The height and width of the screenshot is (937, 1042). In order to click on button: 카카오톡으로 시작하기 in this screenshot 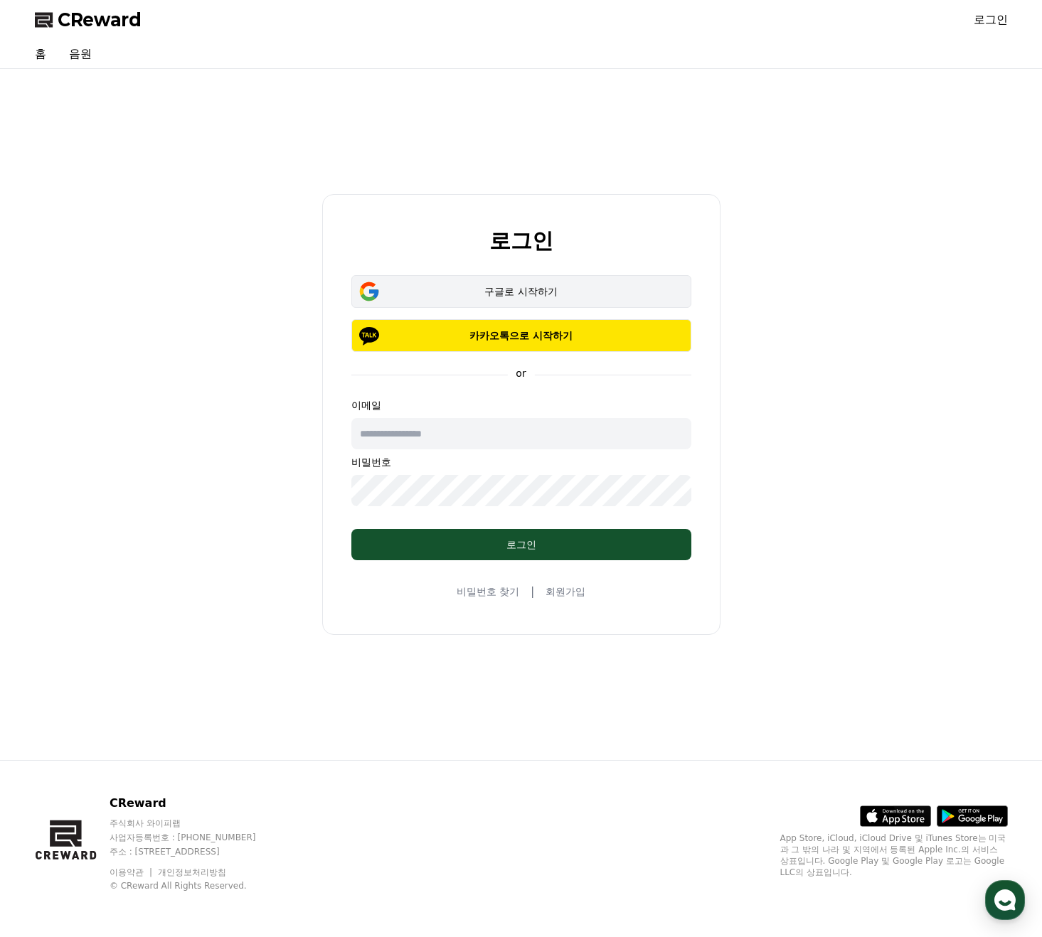, I will do `click(521, 336)`.